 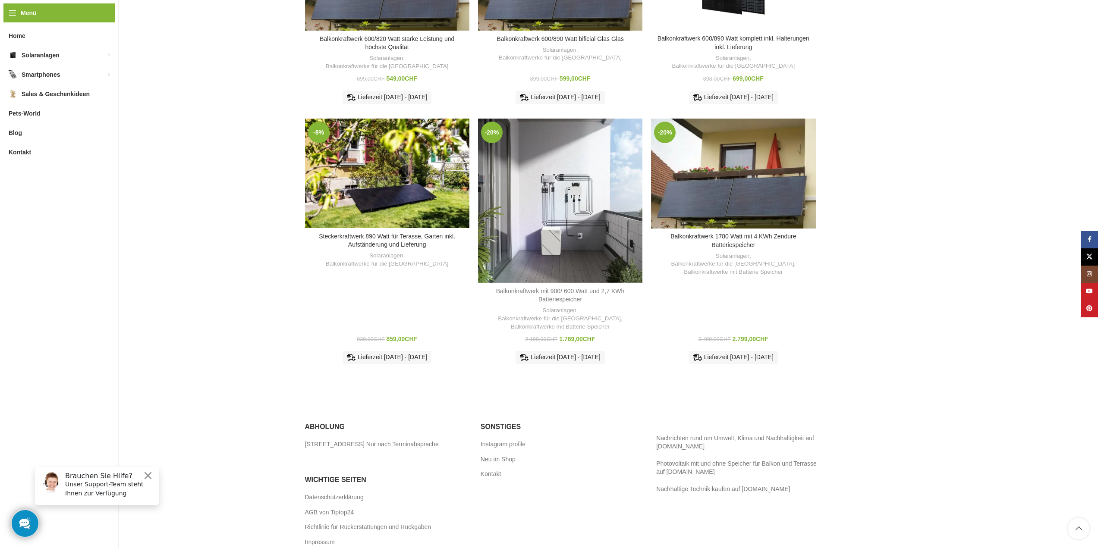 What do you see at coordinates (41, 55) in the screenshot?
I see `span: Solaranlagen` at bounding box center [41, 55].